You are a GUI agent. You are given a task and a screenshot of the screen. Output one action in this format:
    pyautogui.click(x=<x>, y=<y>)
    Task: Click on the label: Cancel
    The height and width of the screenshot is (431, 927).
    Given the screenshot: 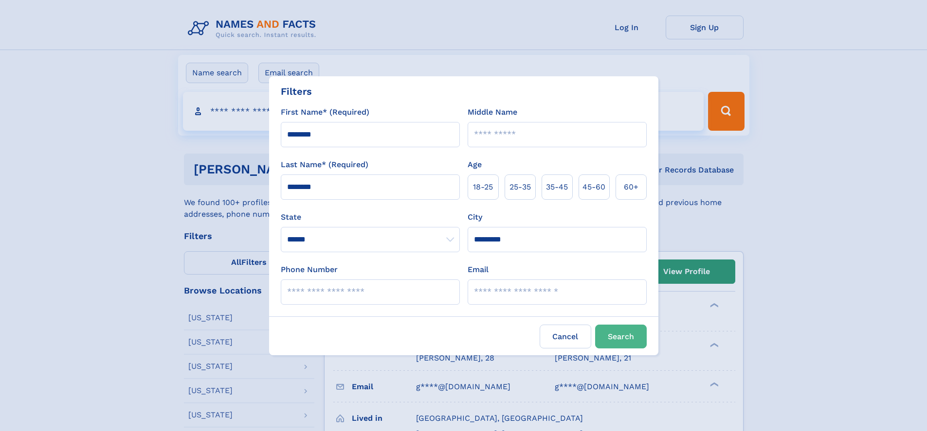 What is the action you would take?
    pyautogui.click(x=565, y=337)
    